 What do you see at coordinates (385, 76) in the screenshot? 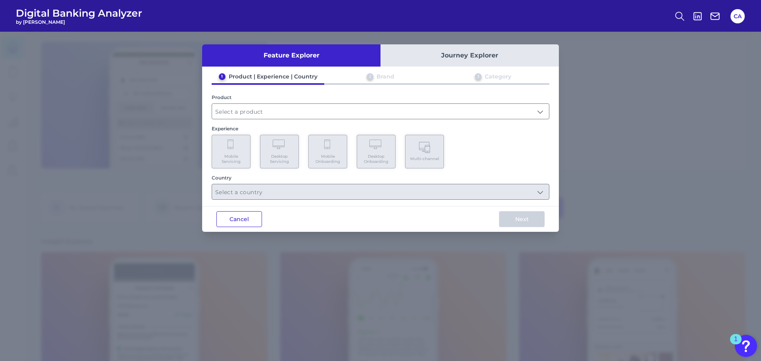
I see `div: Brand` at bounding box center [385, 76].